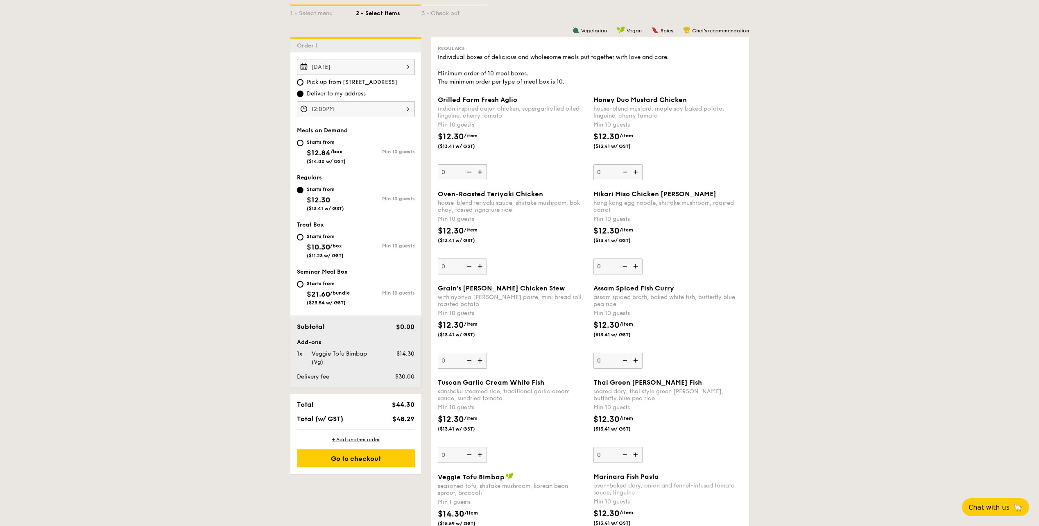 This screenshot has width=1039, height=526. I want to click on span: Regulars, so click(451, 48).